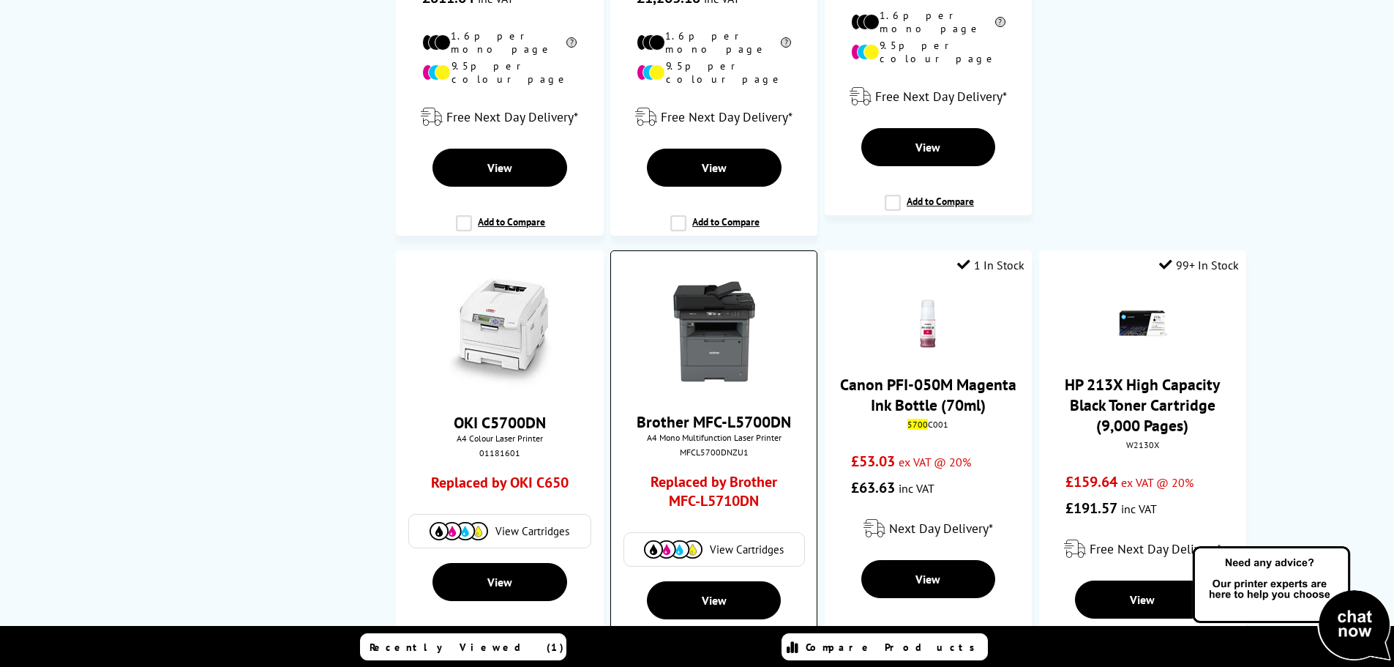 This screenshot has width=1394, height=667. I want to click on span: Next Day Delivery*, so click(941, 528).